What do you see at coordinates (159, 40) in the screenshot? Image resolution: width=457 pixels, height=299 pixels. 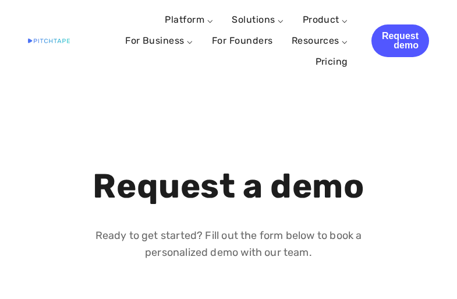 I see `a: For Business ⌵` at bounding box center [159, 40].